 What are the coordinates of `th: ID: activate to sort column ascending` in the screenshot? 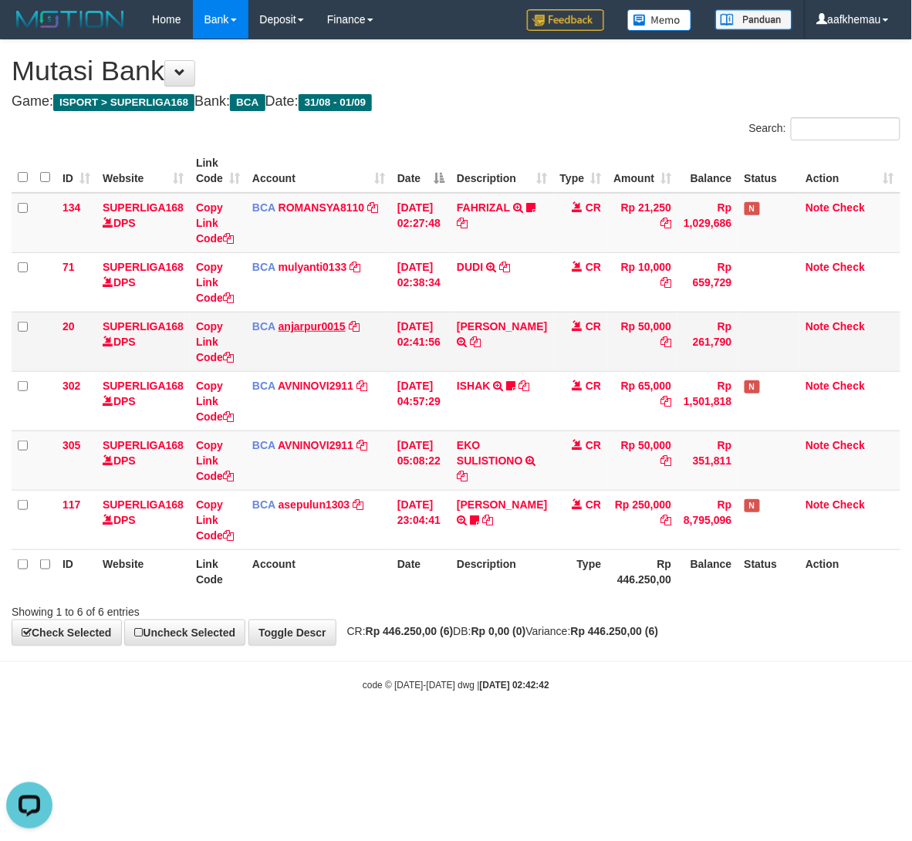 It's located at (76, 170).